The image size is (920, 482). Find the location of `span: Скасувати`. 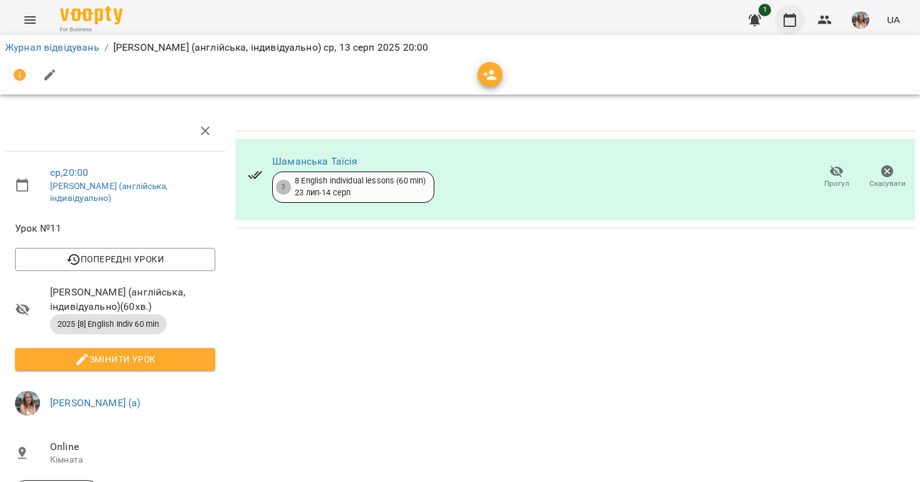

span: Скасувати is located at coordinates (887, 183).